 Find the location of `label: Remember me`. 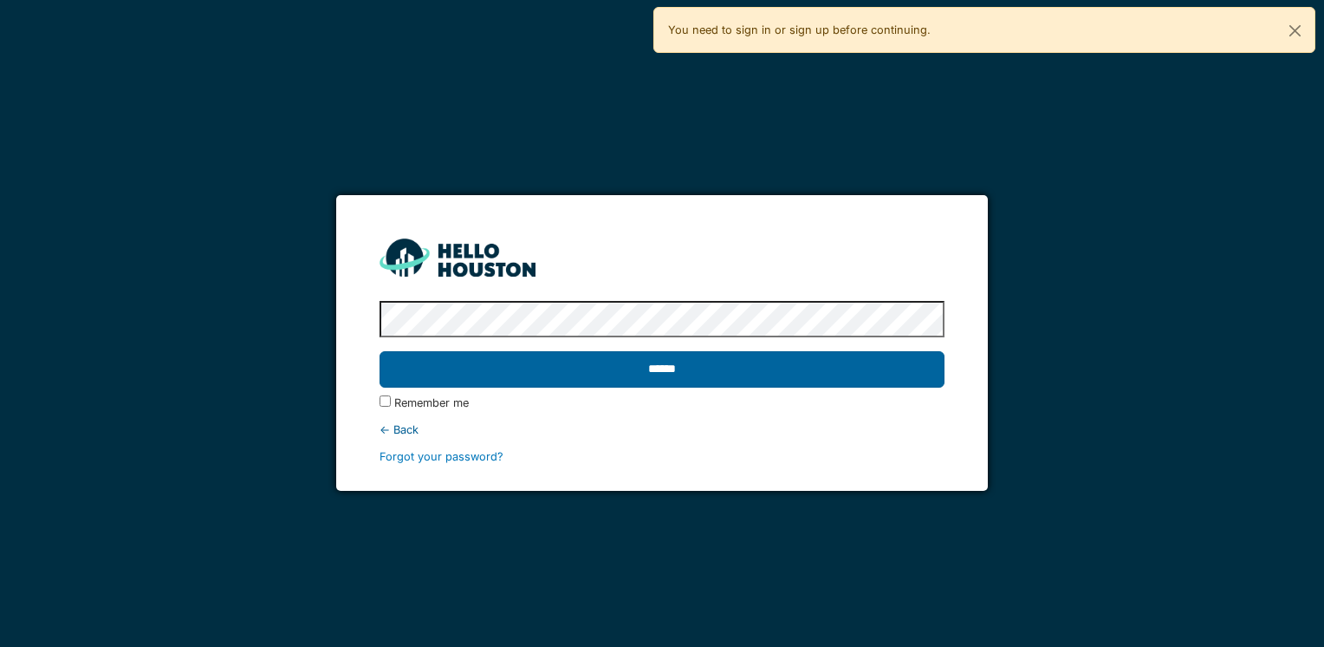

label: Remember me is located at coordinates (432, 402).